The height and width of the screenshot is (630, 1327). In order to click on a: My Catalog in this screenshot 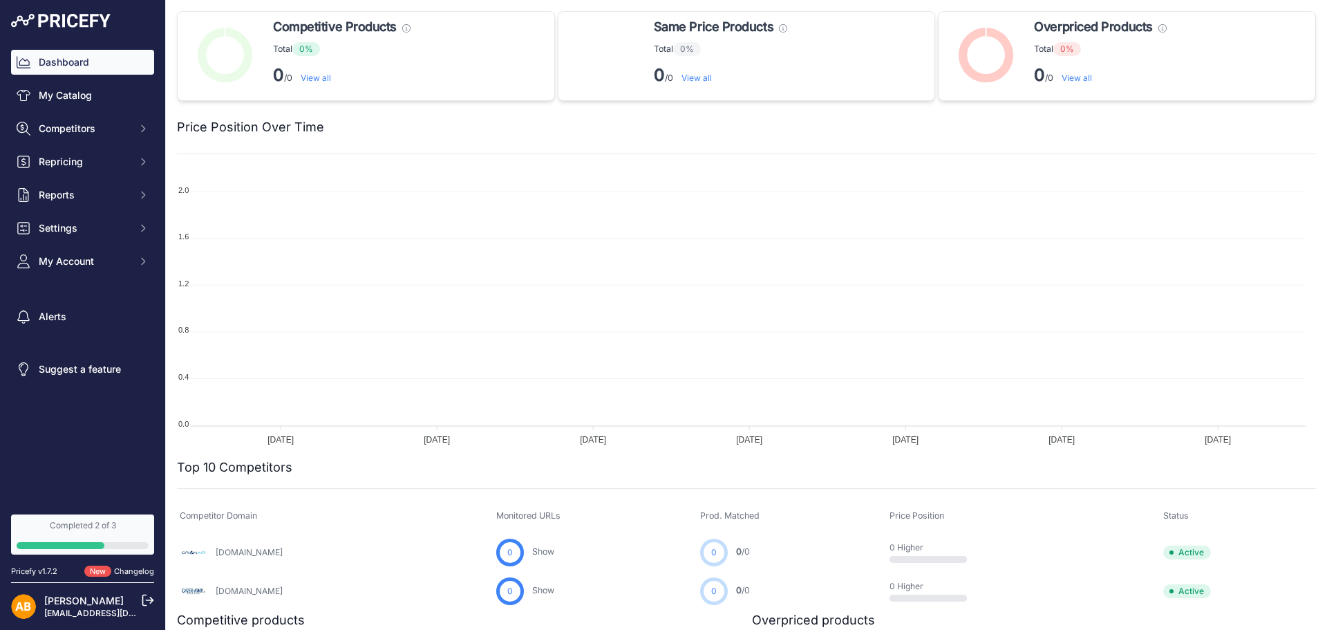, I will do `click(82, 95)`.